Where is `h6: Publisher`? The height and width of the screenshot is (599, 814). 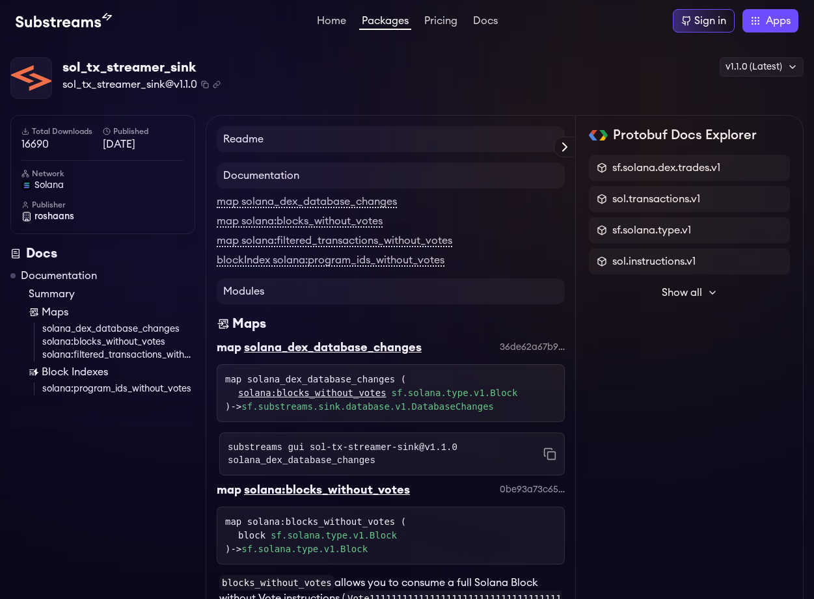 h6: Publisher is located at coordinates (103, 205).